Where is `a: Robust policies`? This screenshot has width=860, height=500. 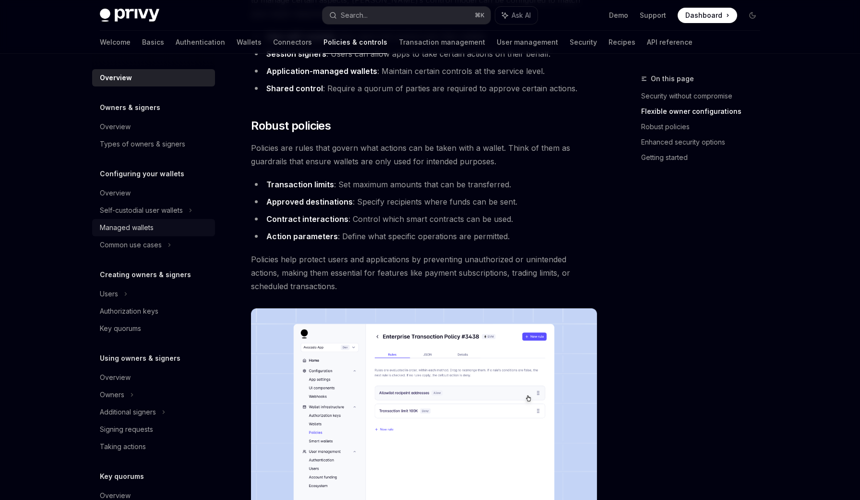 a: Robust policies is located at coordinates (704, 127).